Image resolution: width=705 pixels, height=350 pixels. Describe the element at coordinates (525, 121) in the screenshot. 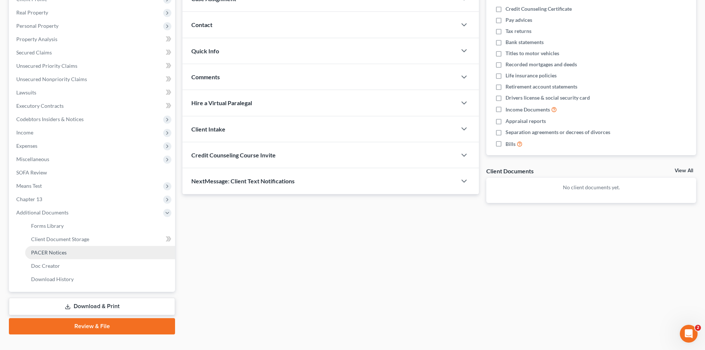

I see `span: Appraisal reports` at that location.